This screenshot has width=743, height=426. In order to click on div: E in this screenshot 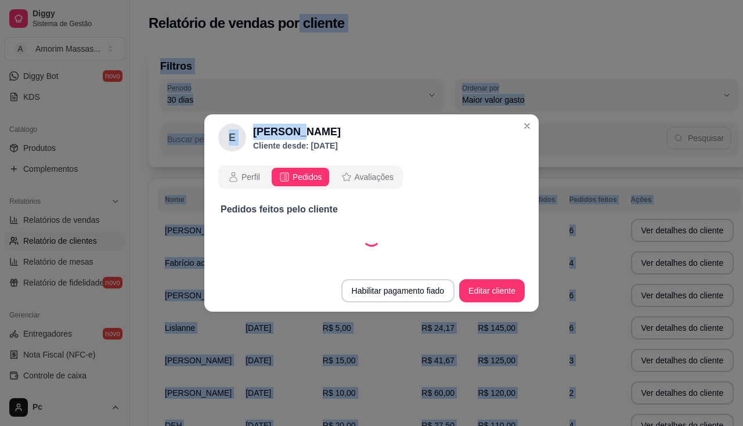, I will do `click(232, 138)`.